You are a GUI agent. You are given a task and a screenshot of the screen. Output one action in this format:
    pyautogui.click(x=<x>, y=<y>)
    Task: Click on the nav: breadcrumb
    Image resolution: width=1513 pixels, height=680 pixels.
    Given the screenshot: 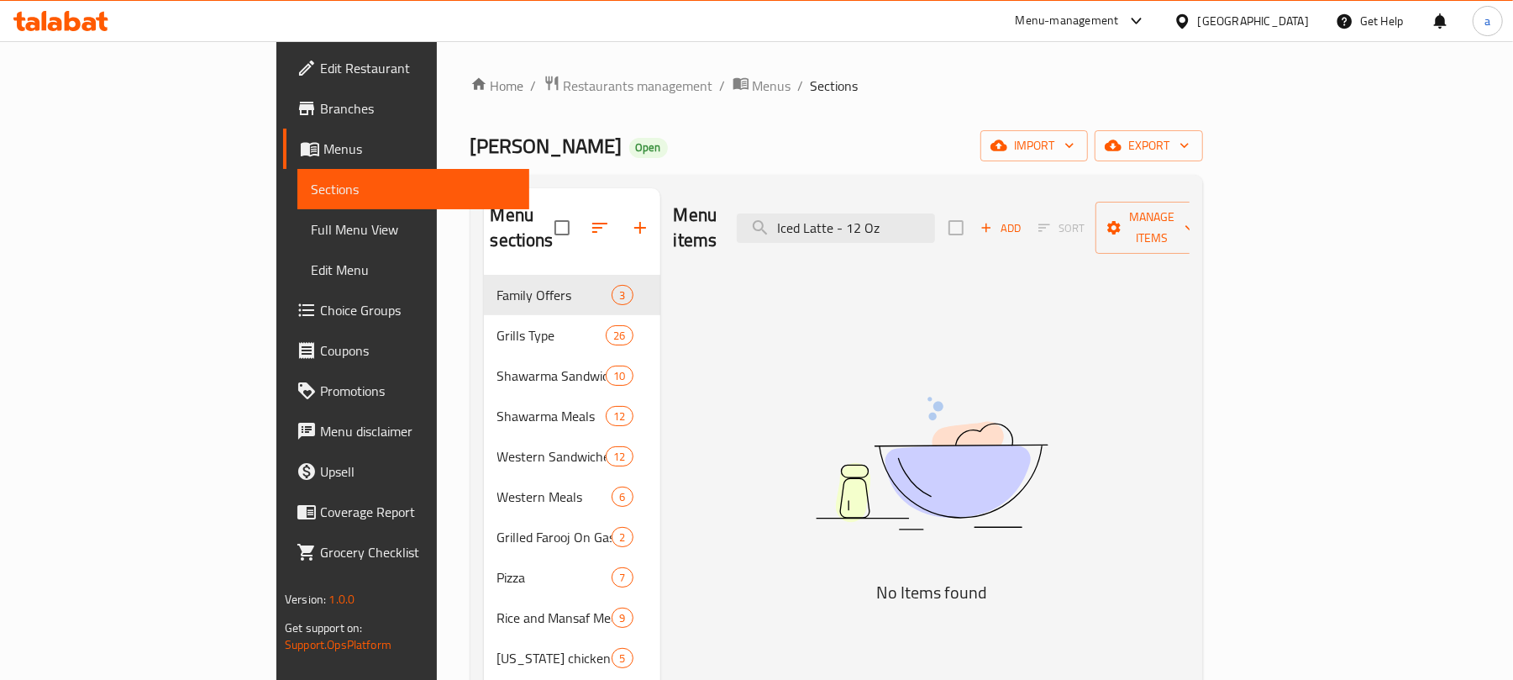 What is the action you would take?
    pyautogui.click(x=837, y=86)
    